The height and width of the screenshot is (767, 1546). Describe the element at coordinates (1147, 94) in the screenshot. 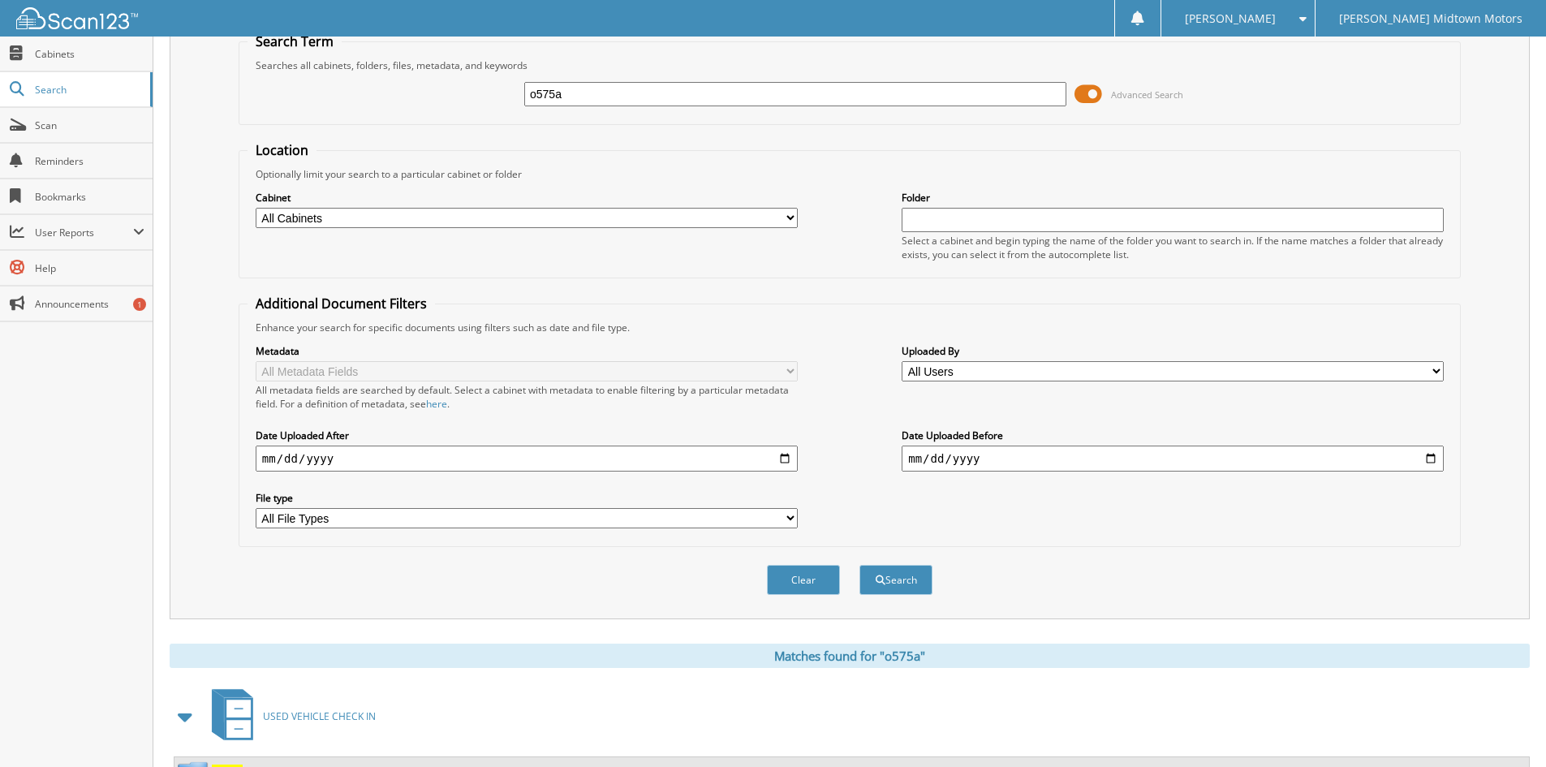

I see `span: Advanced Search` at that location.